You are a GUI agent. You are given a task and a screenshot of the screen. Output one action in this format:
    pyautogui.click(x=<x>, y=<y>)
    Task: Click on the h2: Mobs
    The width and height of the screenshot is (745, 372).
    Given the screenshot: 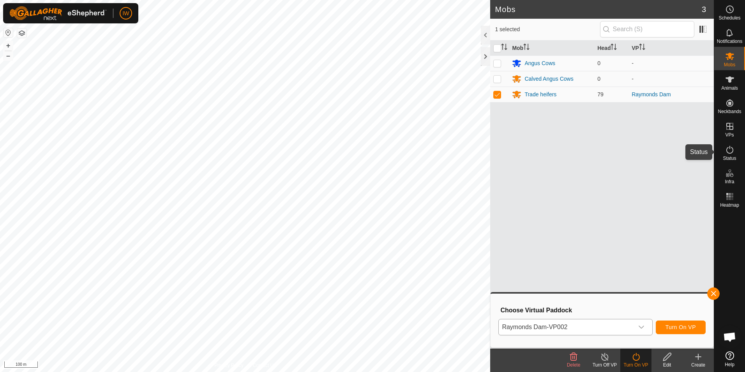 What is the action you would take?
    pyautogui.click(x=598, y=9)
    